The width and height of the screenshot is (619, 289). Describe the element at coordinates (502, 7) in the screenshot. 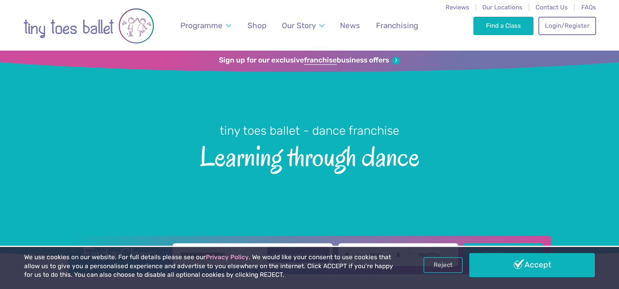

I see `span: Our Locations` at that location.